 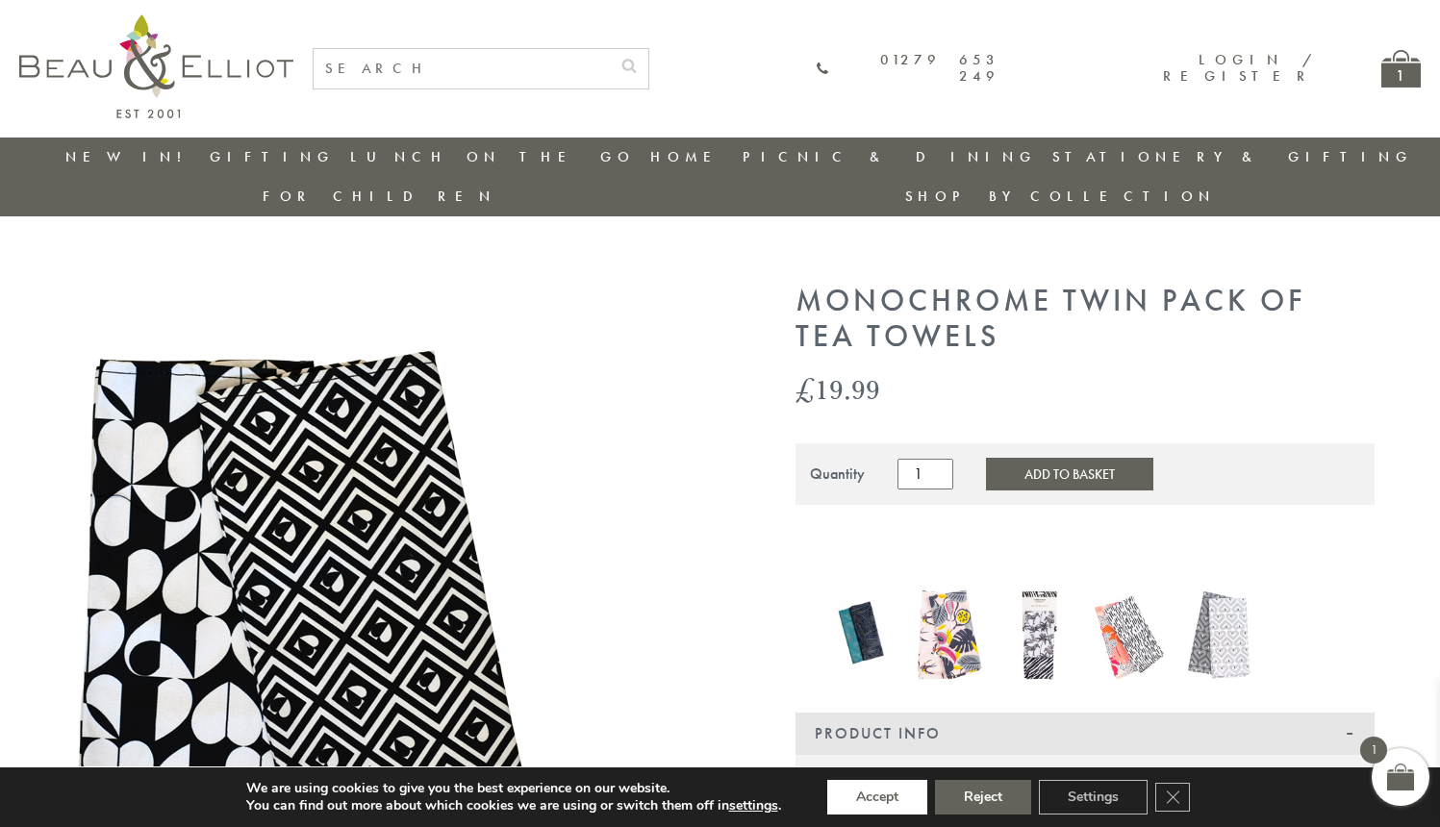 What do you see at coordinates (1232, 157) in the screenshot?
I see `a: Stationery & Gifting` at bounding box center [1232, 157].